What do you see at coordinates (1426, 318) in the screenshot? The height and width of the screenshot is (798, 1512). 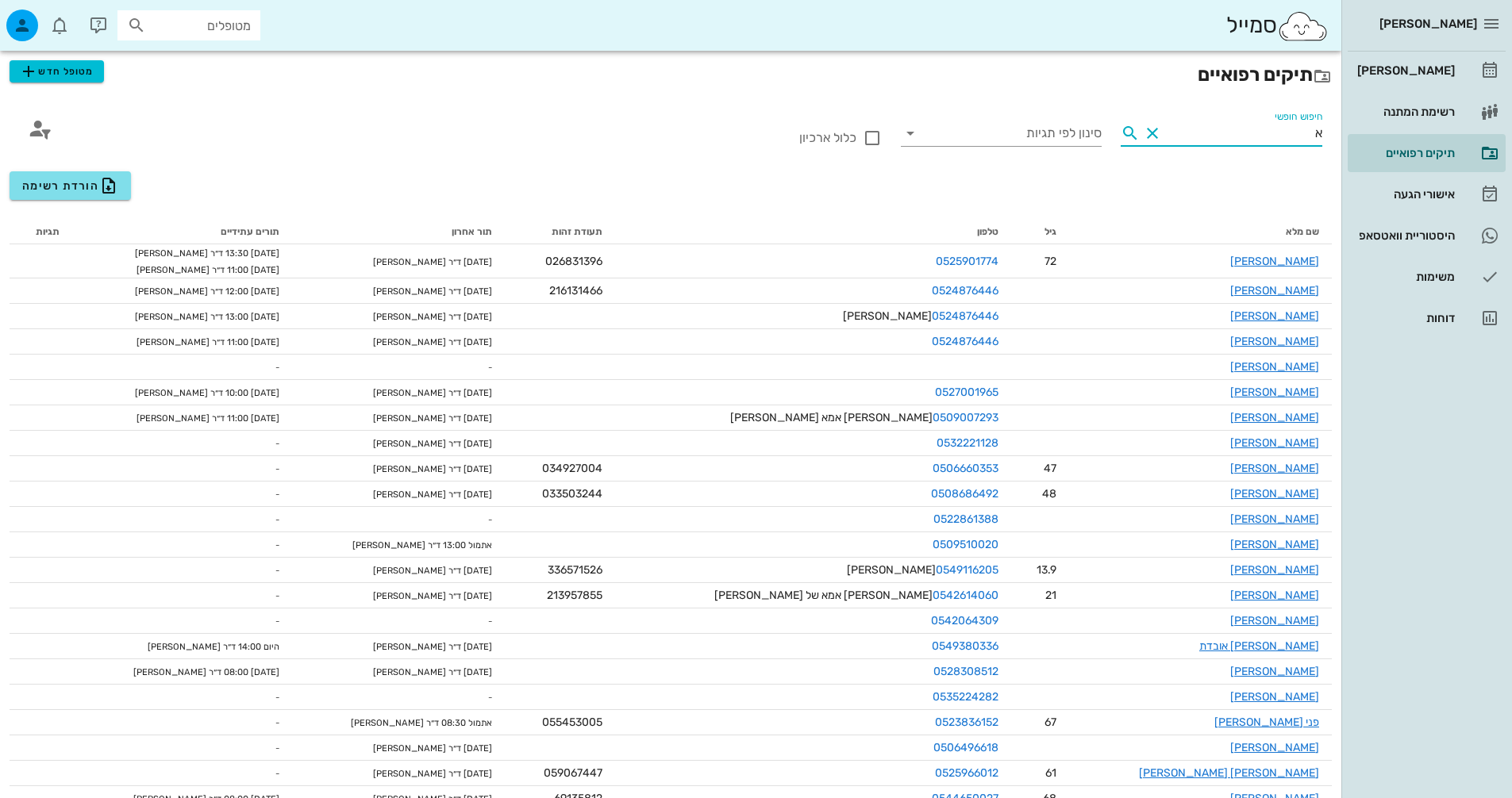 I see `a: דוחות` at bounding box center [1426, 318].